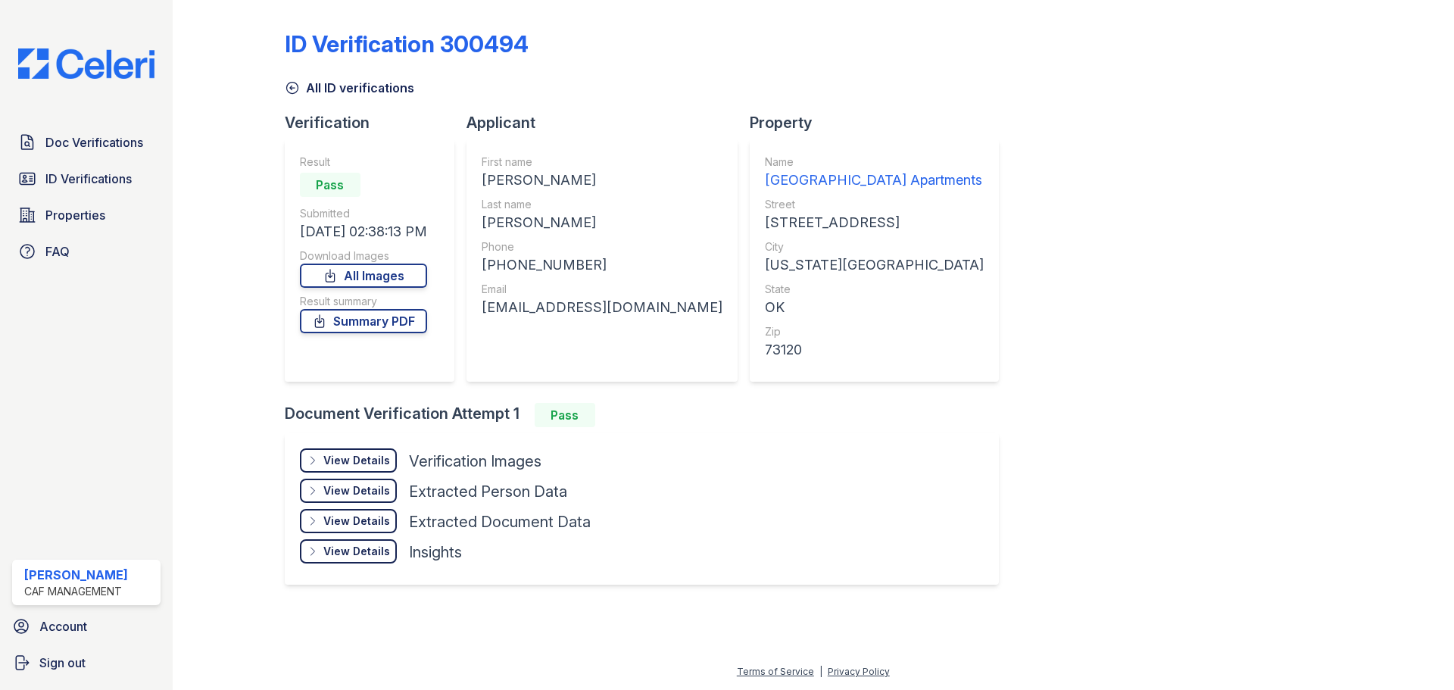  I want to click on a: Properties, so click(86, 215).